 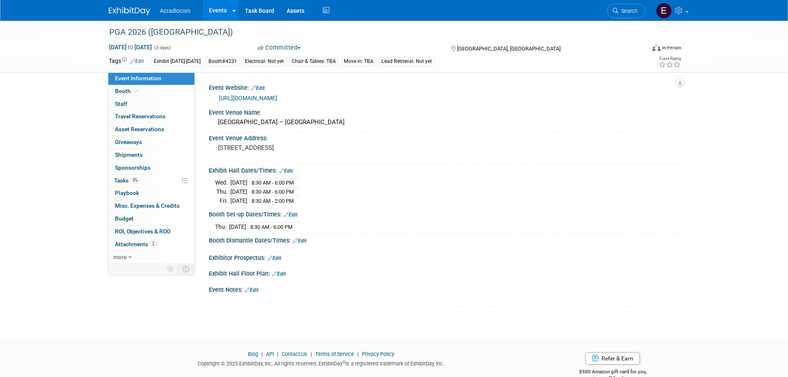 What do you see at coordinates (270, 354) in the screenshot?
I see `a: API` at bounding box center [270, 354].